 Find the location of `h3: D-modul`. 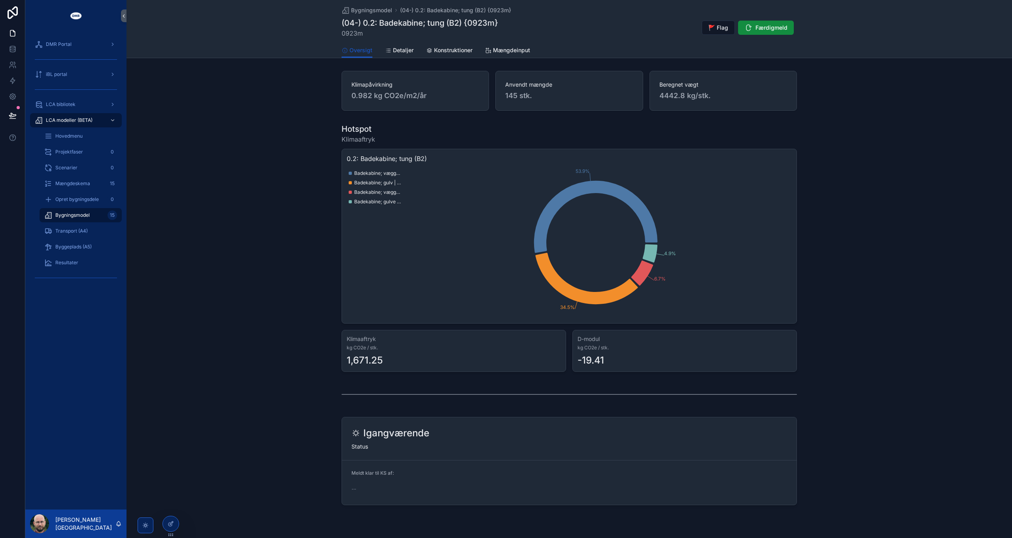

h3: D-modul is located at coordinates (685, 339).